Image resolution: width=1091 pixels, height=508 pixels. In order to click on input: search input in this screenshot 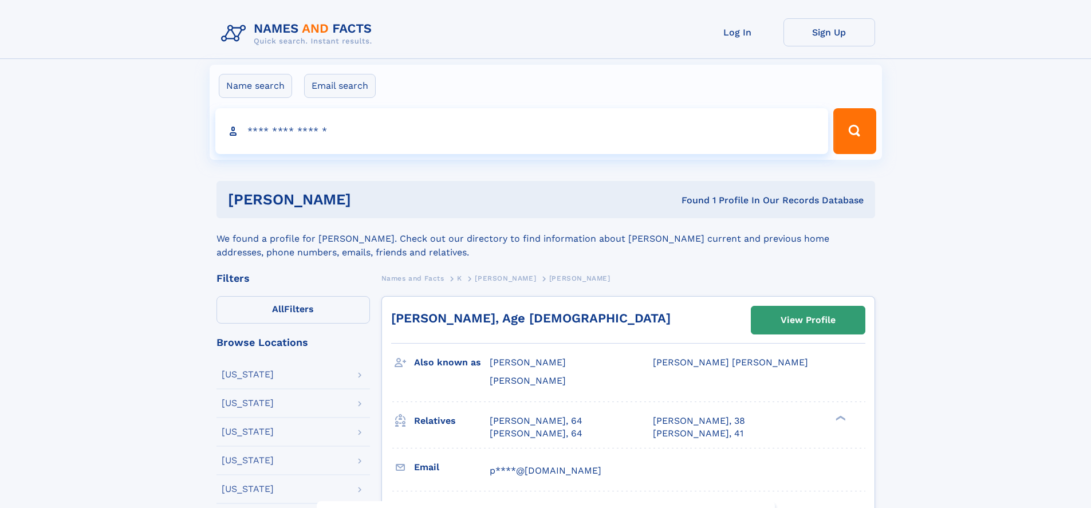, I will do `click(522, 131)`.